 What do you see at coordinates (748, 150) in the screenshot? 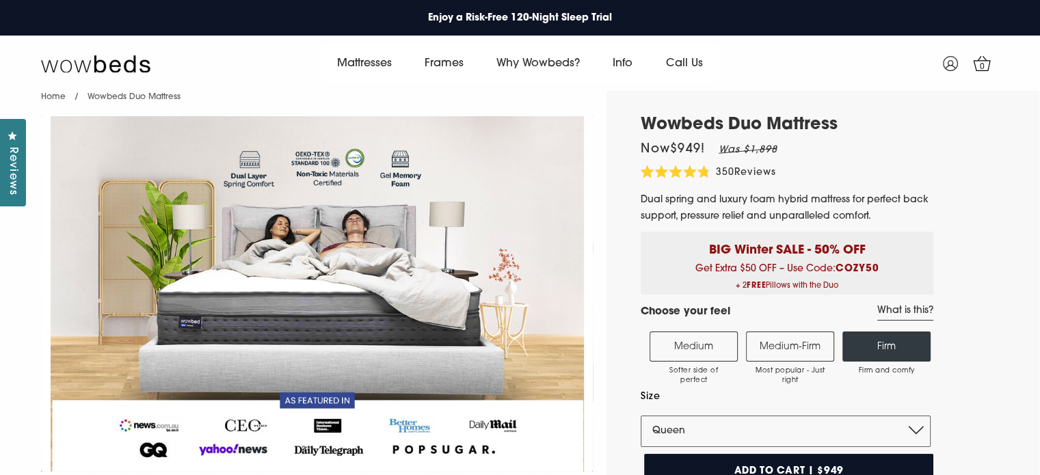
I see `em: Was $1,898` at bounding box center [748, 150].